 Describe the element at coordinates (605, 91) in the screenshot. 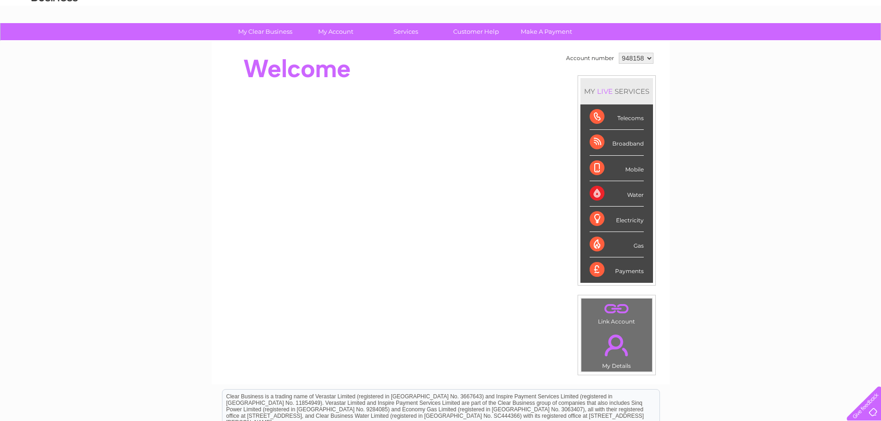

I see `div: LIVE` at that location.